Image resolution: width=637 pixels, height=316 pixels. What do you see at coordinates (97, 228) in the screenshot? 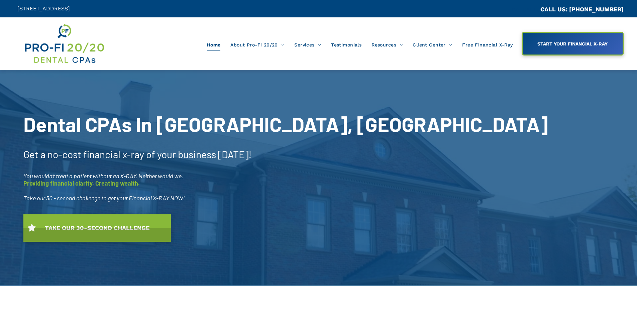
I see `span: TAKE OUR 30-SECOND CHALLENGE` at bounding box center [97, 228].